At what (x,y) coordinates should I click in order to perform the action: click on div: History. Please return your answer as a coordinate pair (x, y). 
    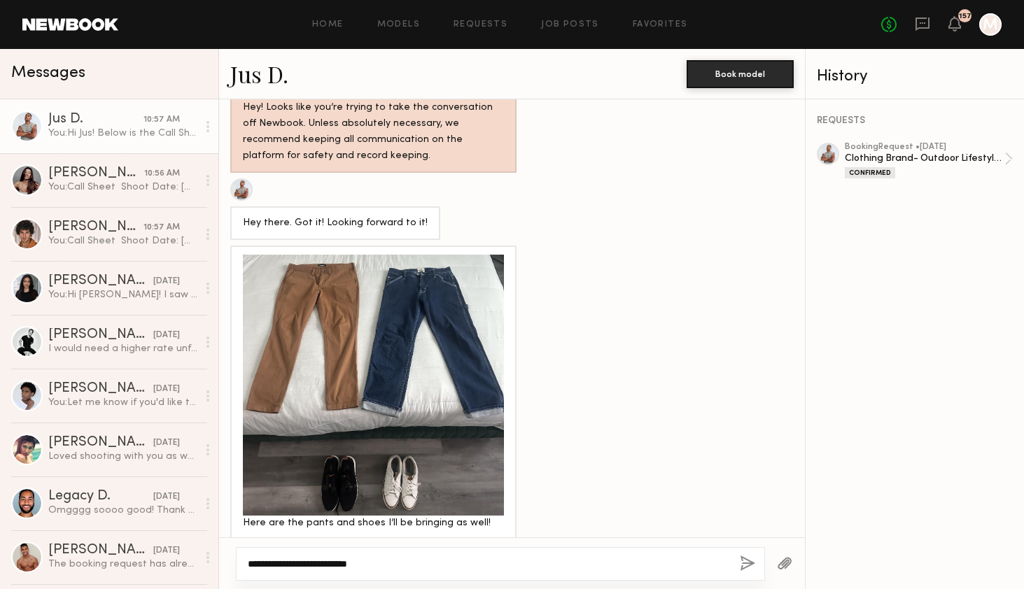
    Looking at the image, I should click on (914, 76).